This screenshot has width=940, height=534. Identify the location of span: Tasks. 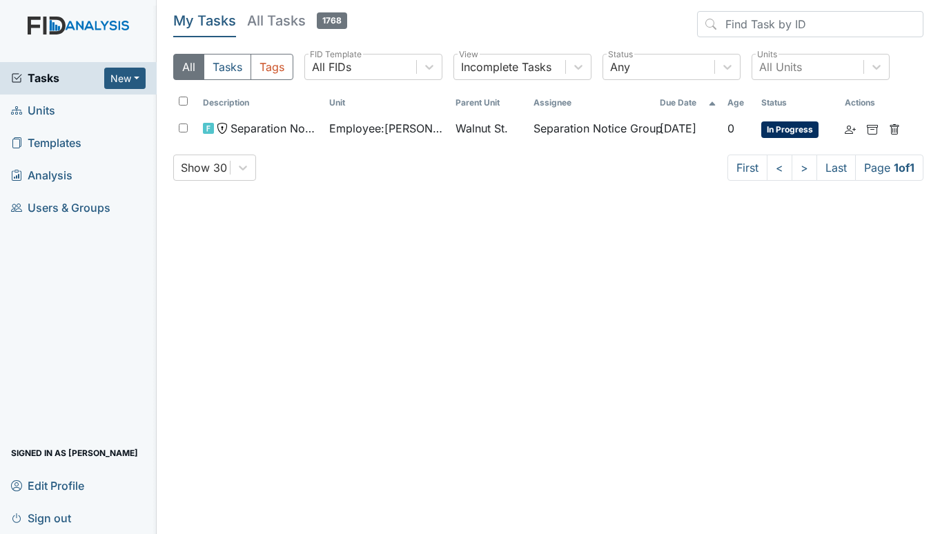
(57, 78).